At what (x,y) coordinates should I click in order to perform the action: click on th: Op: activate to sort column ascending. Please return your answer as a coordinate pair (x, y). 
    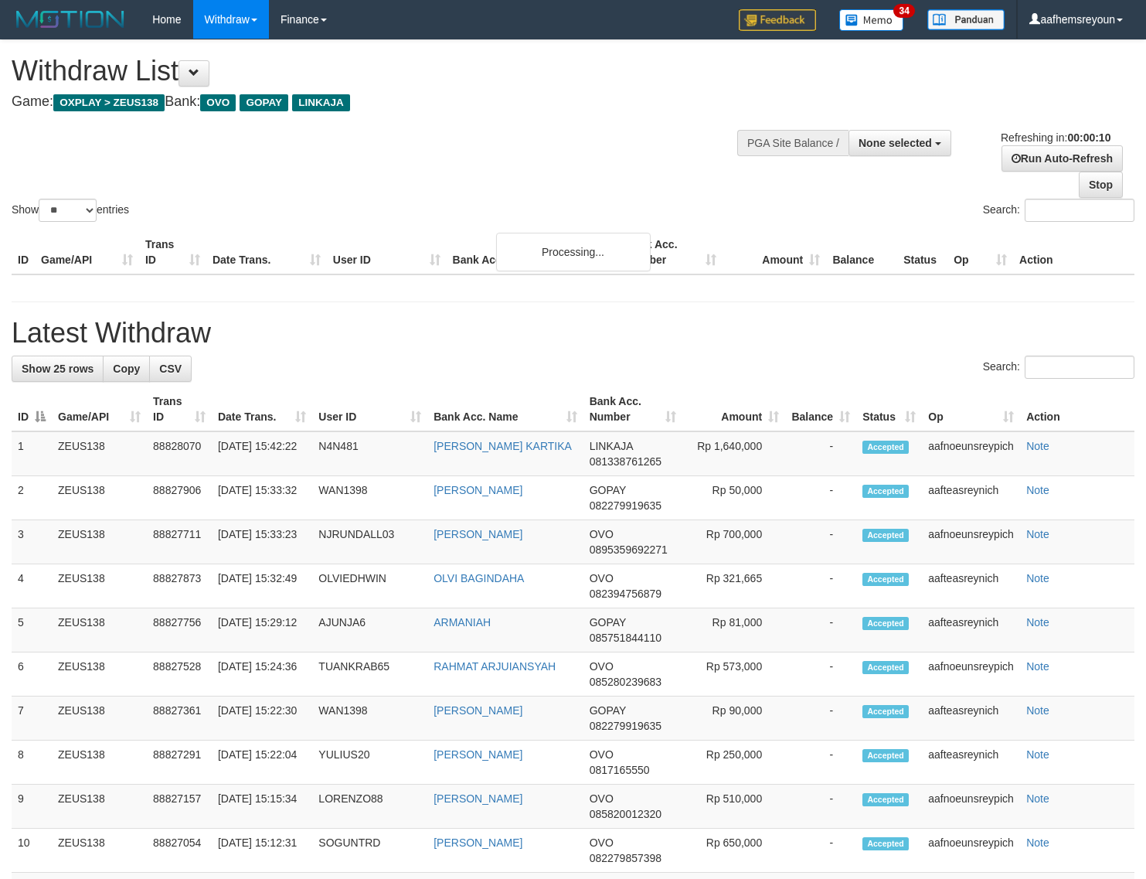
    Looking at the image, I should click on (971, 409).